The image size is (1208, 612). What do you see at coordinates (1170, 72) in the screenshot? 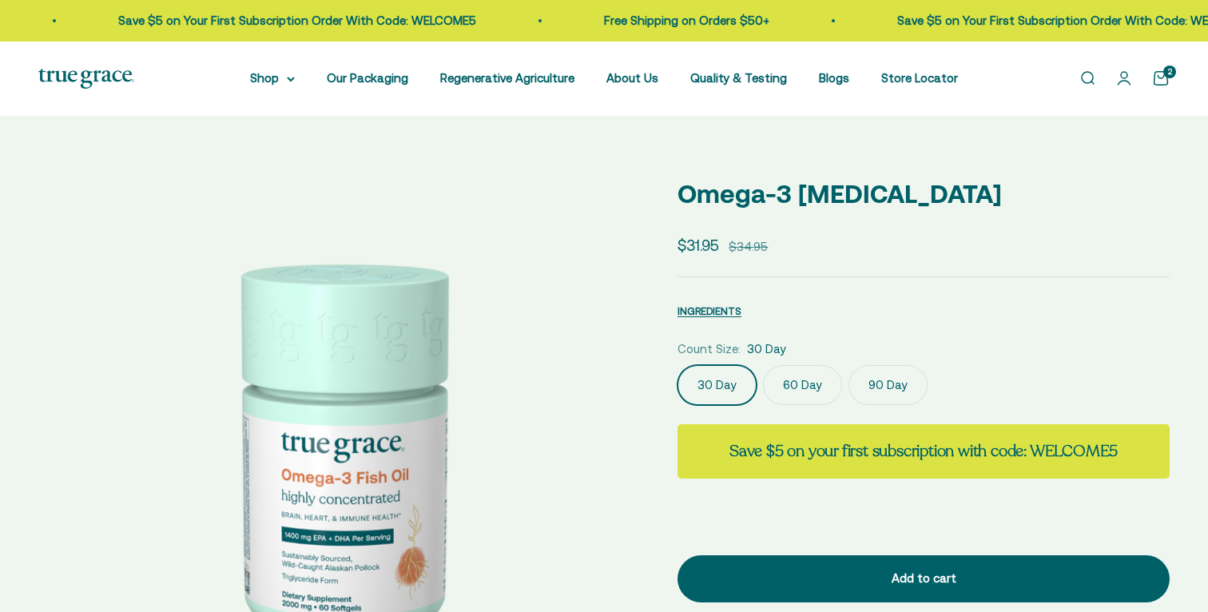
I see `cart-count: 2` at bounding box center [1170, 72].